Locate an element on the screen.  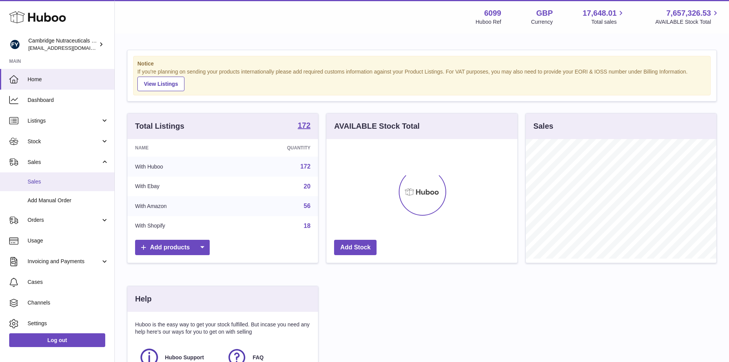
img: huboo@camnutra.com is located at coordinates (15, 44).